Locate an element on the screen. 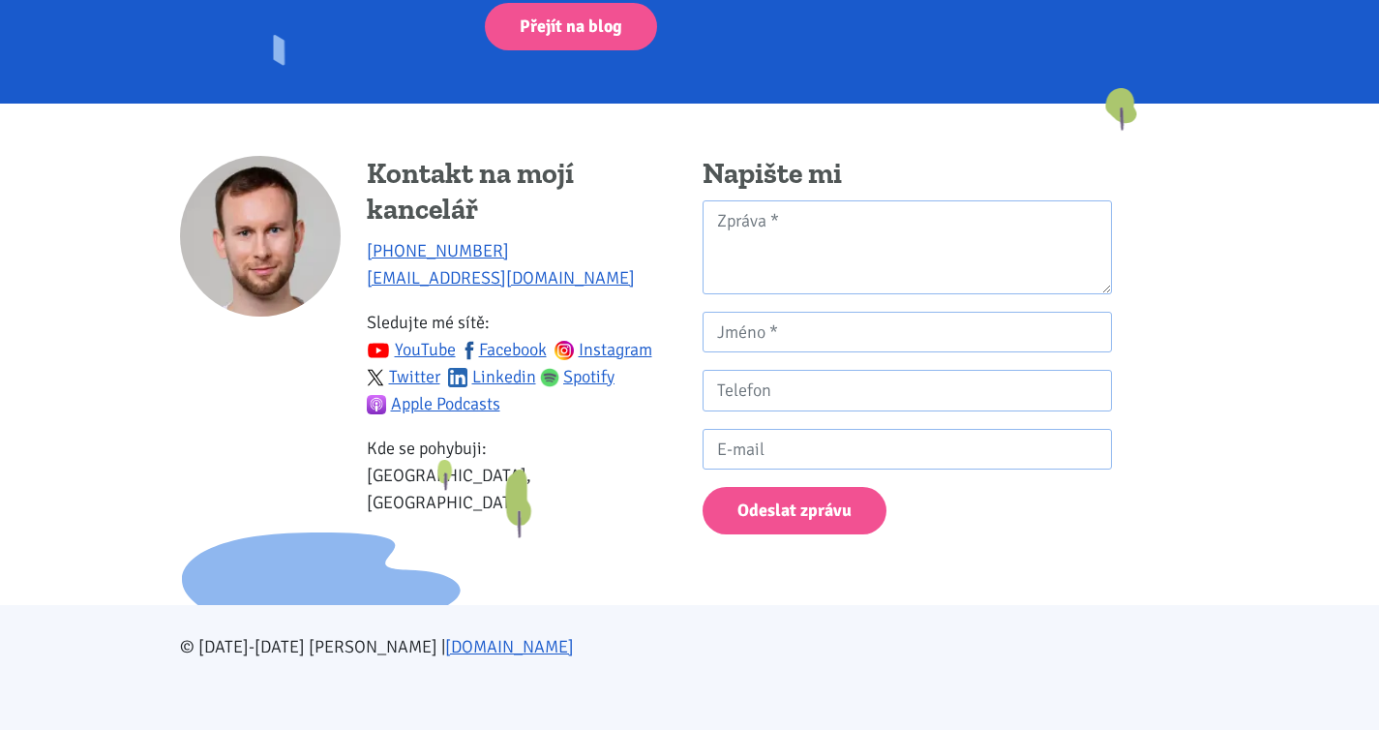 The image size is (1379, 730). h4: Napište mi is located at coordinates (907, 174).